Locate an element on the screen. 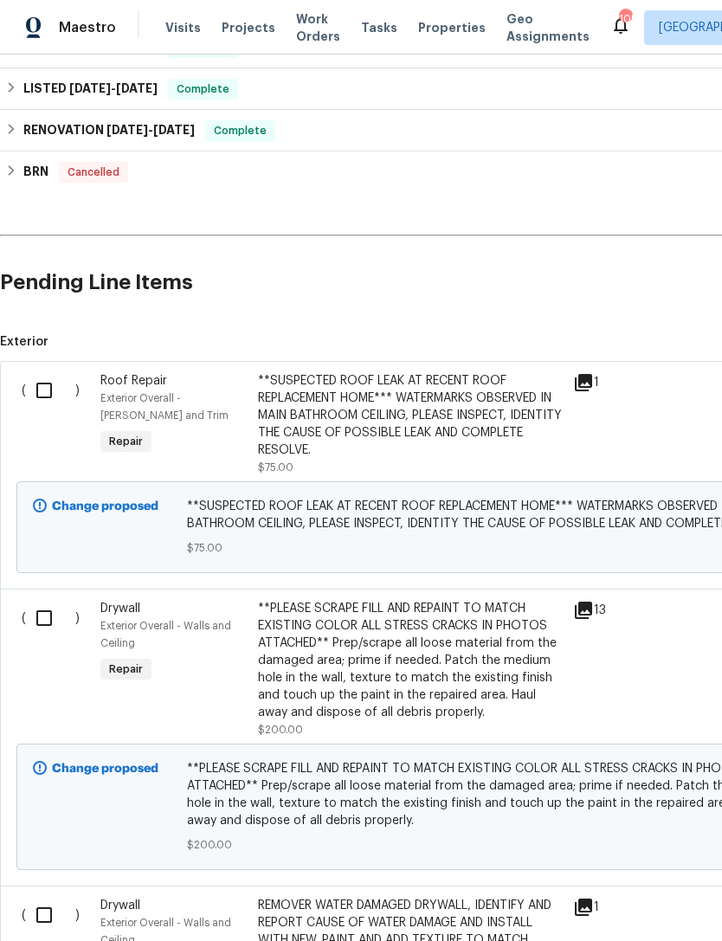 The image size is (722, 941). h6: LISTED is located at coordinates (90, 89).